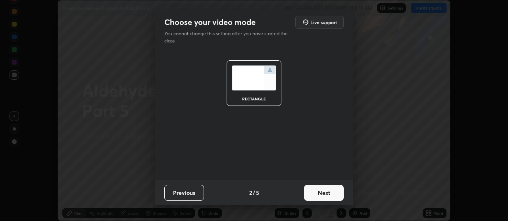 This screenshot has width=508, height=221. Describe the element at coordinates (229, 37) in the screenshot. I see `p: You cannot change this setting after you have started the class` at that location.